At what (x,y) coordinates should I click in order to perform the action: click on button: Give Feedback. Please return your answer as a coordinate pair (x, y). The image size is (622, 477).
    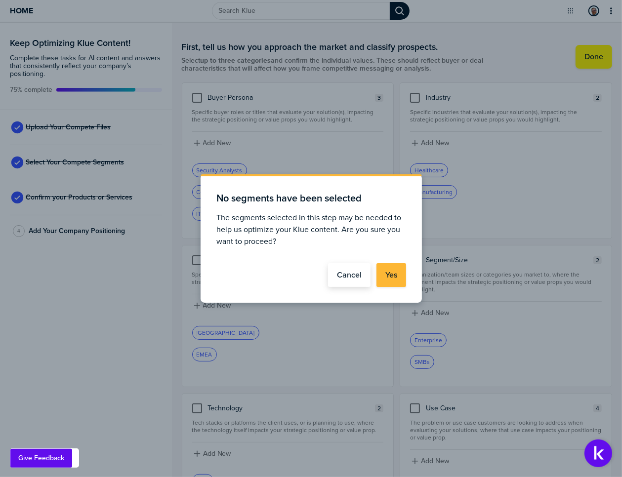
    Looking at the image, I should click on (41, 458).